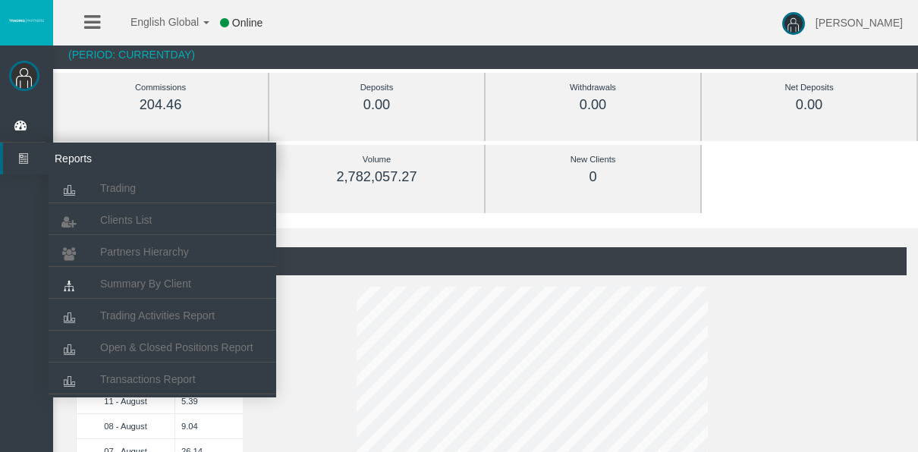 The image size is (918, 452). I want to click on span: Summary By Client, so click(146, 284).